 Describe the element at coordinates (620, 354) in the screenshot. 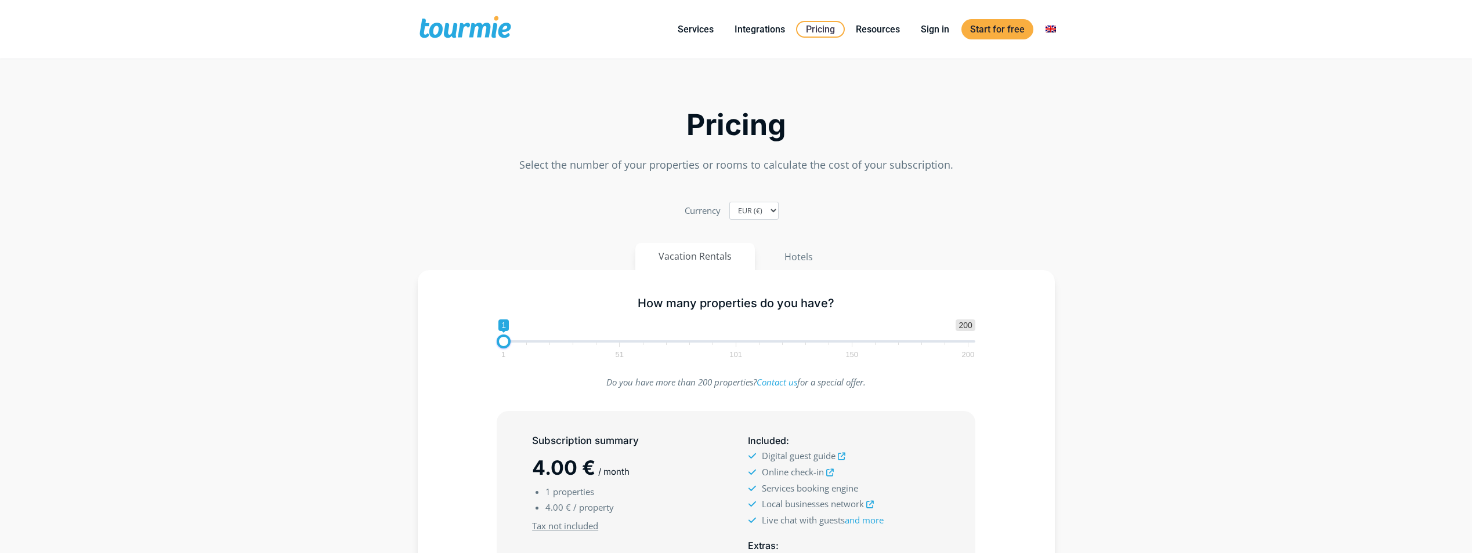

I see `span: 51` at that location.